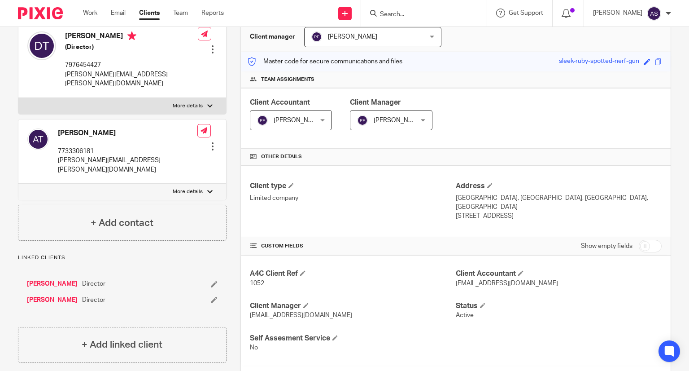 This screenshot has height=371, width=689. Describe the element at coordinates (526, 13) in the screenshot. I see `span: Get Support` at that location.